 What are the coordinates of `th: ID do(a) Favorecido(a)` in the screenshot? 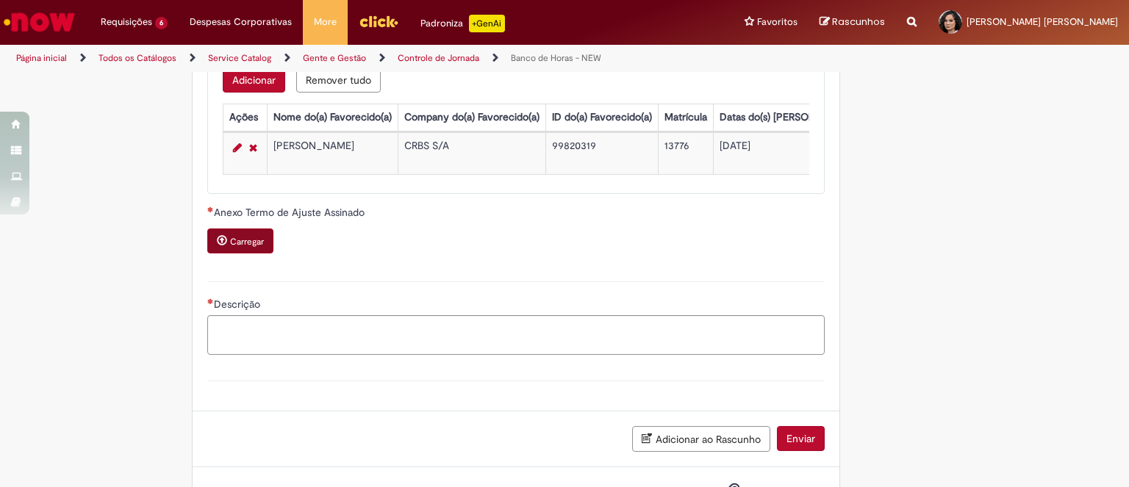 It's located at (601, 117).